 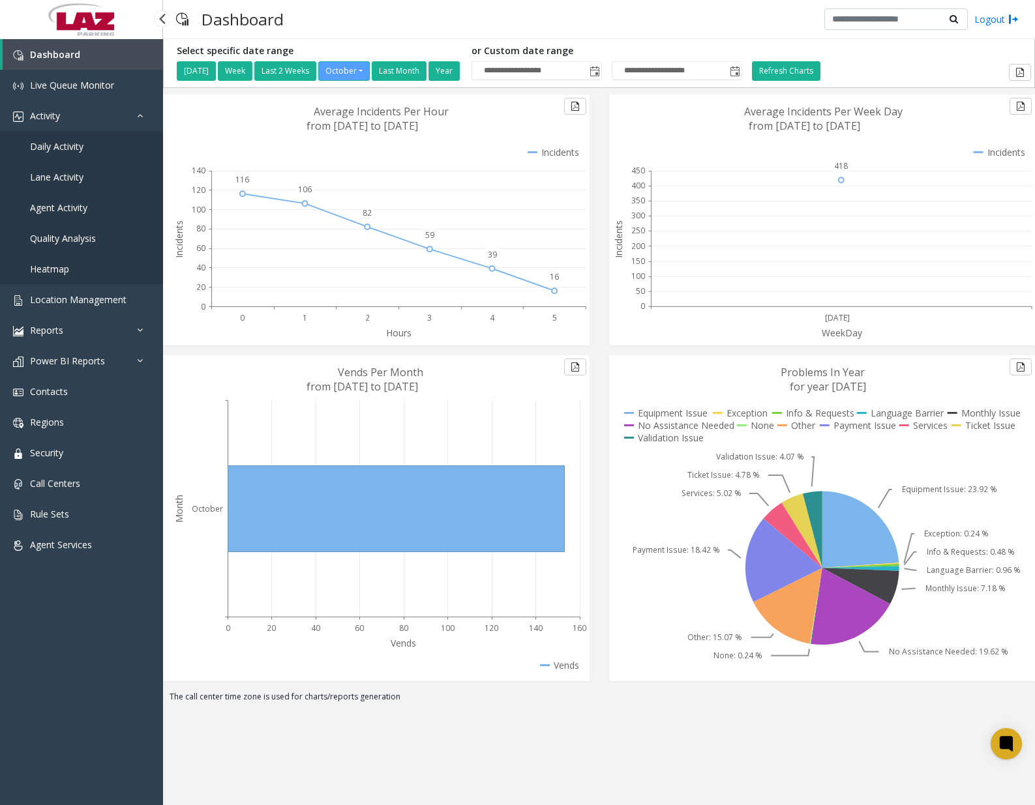 What do you see at coordinates (285, 71) in the screenshot?
I see `button: Last 2 Weeks` at bounding box center [285, 71].